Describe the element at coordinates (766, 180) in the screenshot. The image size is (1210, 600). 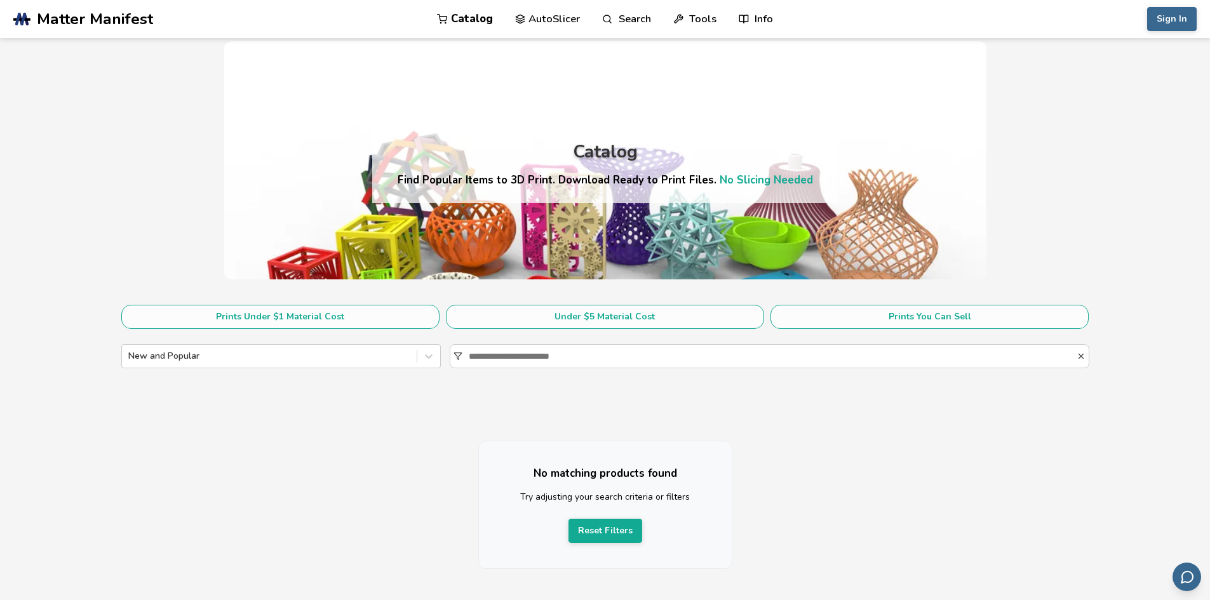
I see `a: No Slicing Needed` at that location.